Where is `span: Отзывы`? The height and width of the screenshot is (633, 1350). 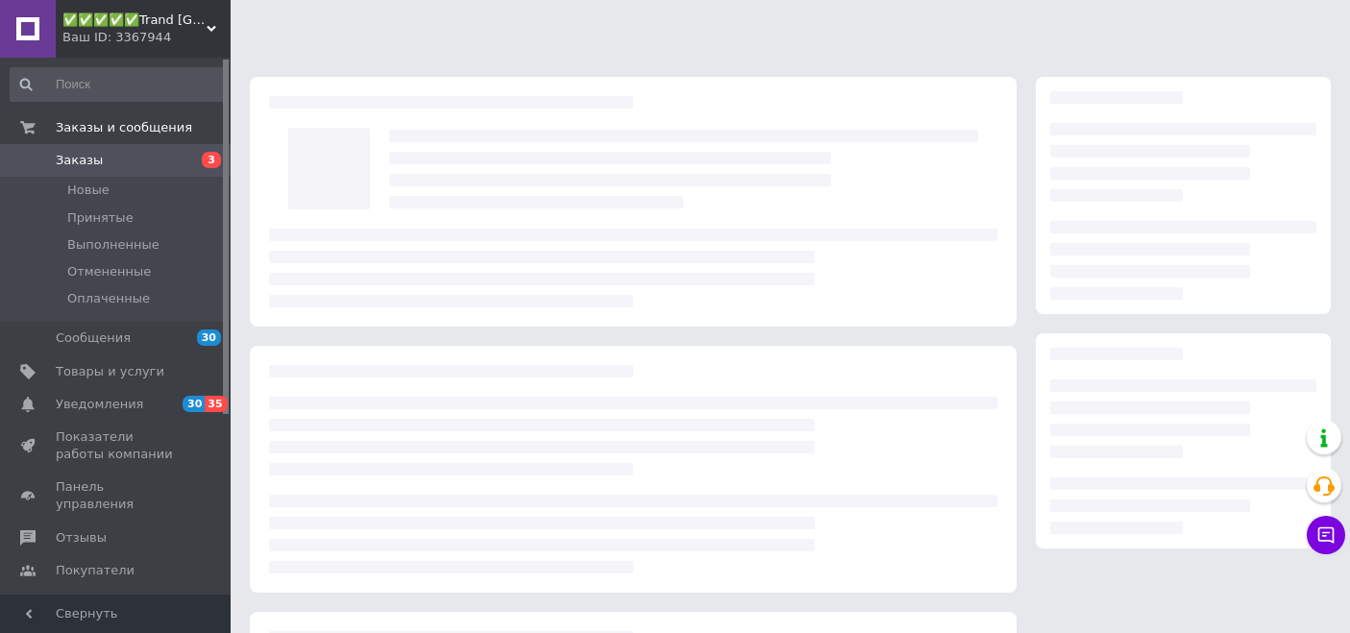
span: Отзывы is located at coordinates (81, 538).